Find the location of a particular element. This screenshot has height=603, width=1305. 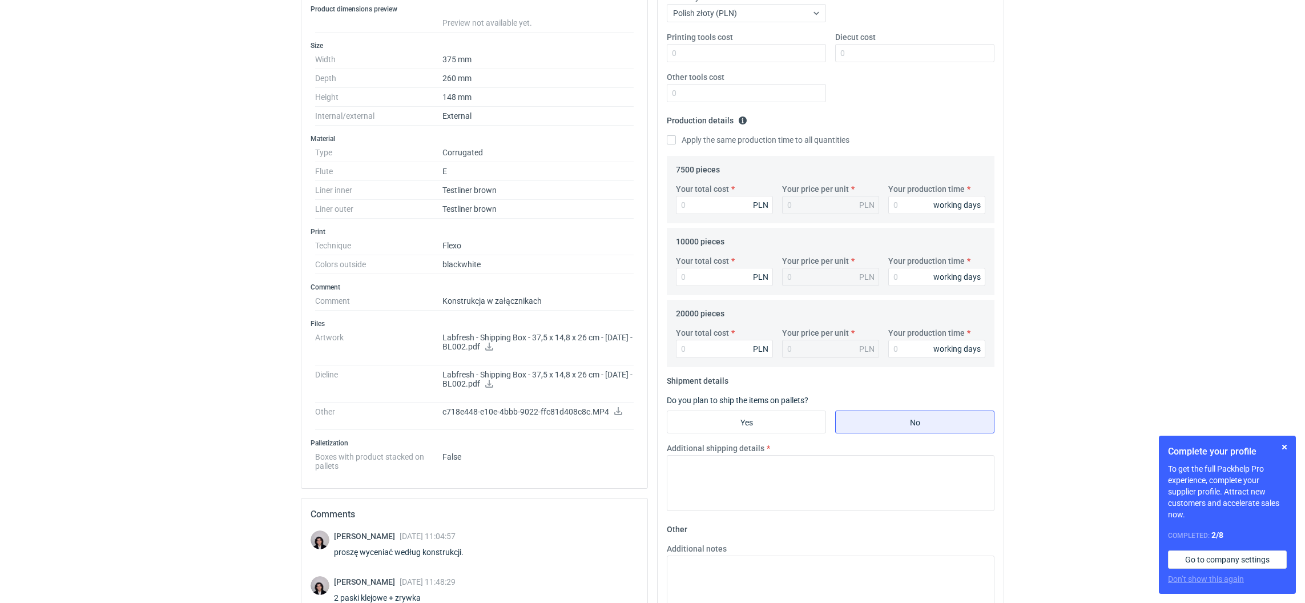

dt: Liner outer is located at coordinates (379, 209).